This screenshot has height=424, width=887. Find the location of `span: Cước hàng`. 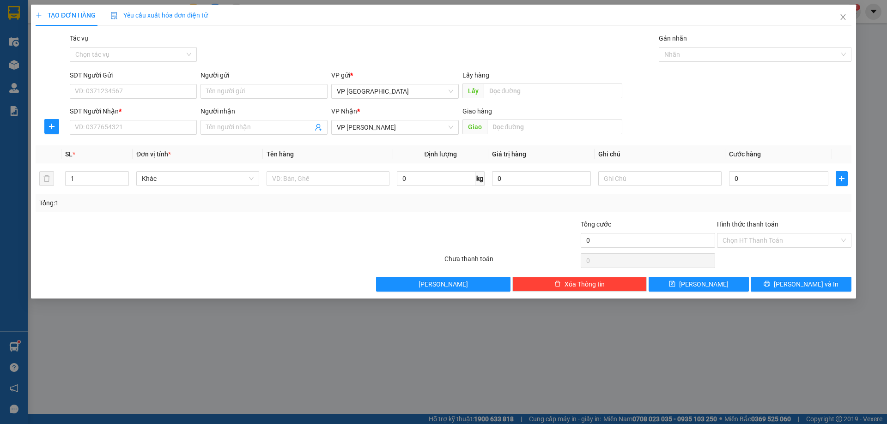

span: Cước hàng is located at coordinates (744, 154).